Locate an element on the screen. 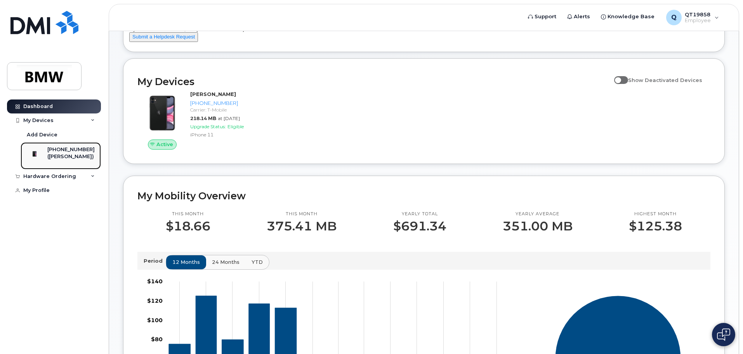  span: Employee is located at coordinates (698, 21).